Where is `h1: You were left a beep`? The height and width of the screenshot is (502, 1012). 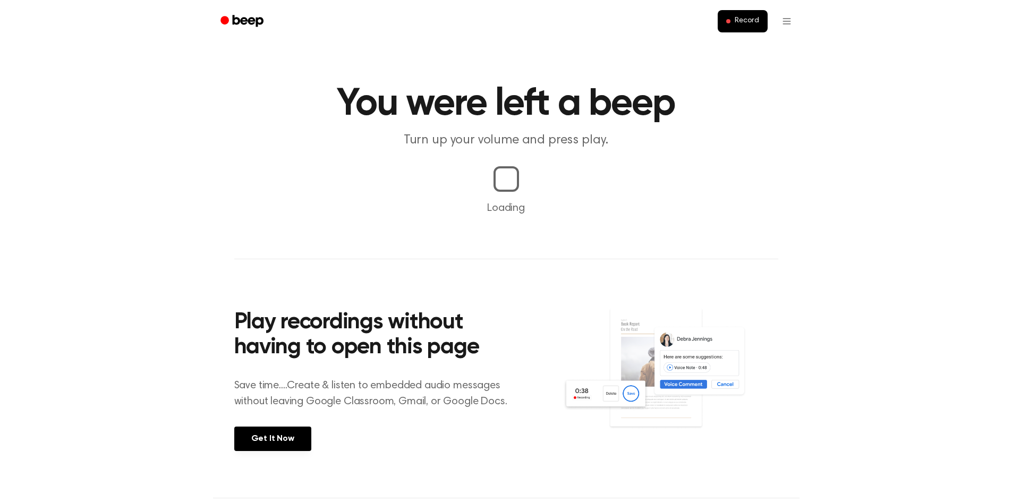 h1: You were left a beep is located at coordinates (506, 104).